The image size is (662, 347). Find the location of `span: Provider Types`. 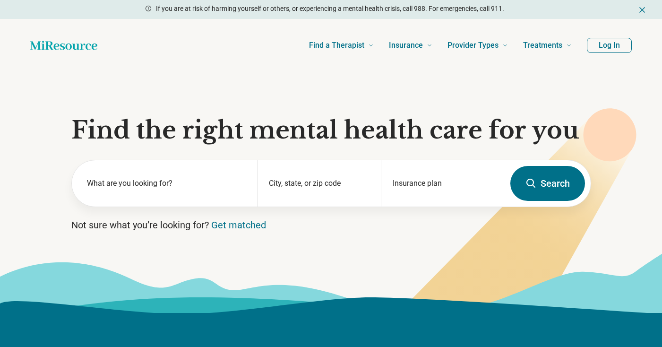

span: Provider Types is located at coordinates (473, 45).